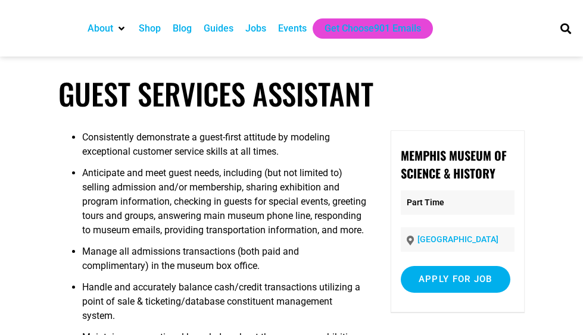 This screenshot has height=335, width=583. Describe the element at coordinates (566, 28) in the screenshot. I see `div: Search` at that location.